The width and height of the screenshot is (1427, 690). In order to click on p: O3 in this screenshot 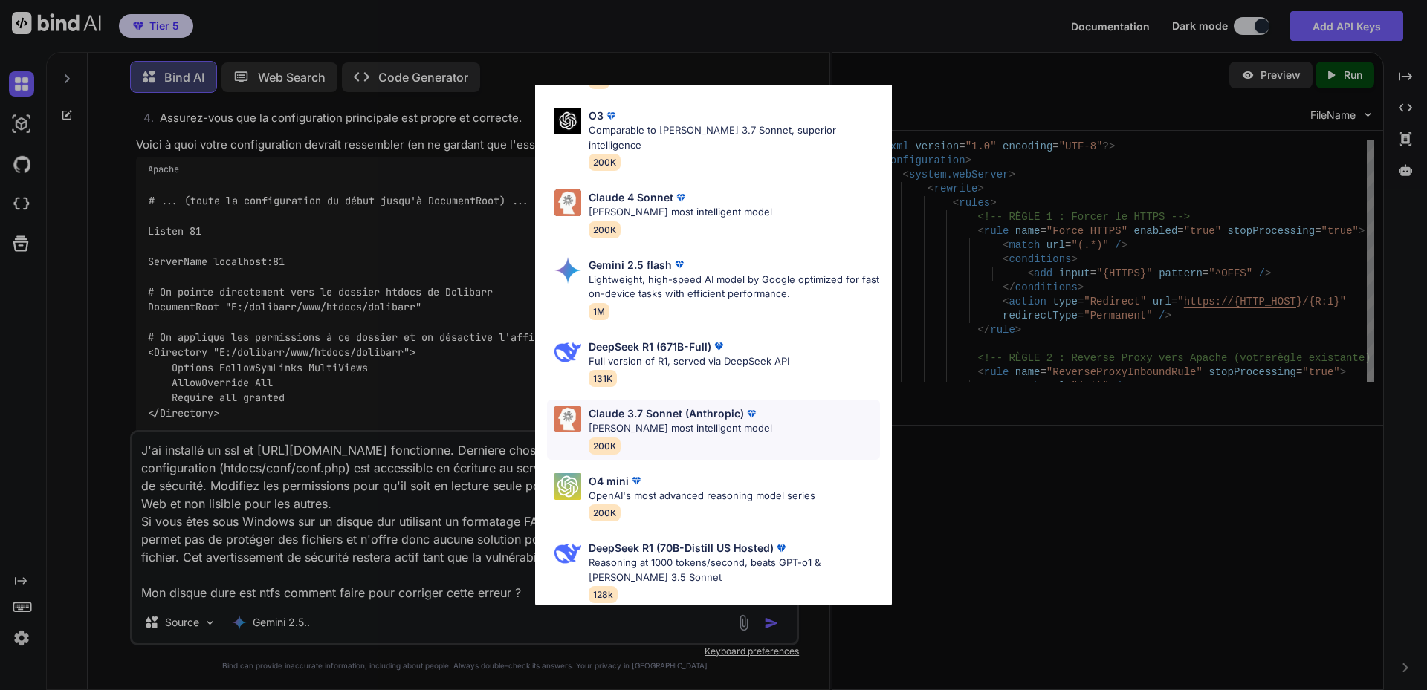, I will do `click(596, 115)`.